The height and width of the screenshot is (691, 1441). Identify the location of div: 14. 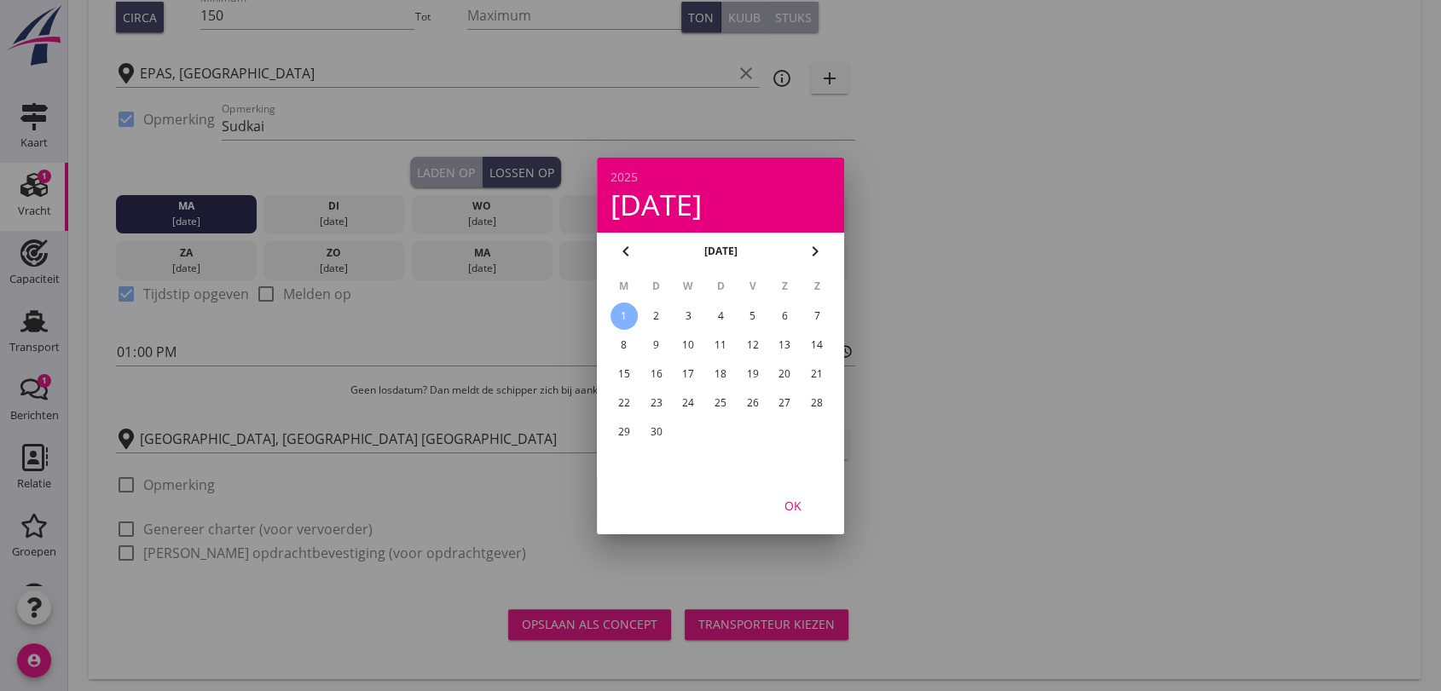
(817, 345).